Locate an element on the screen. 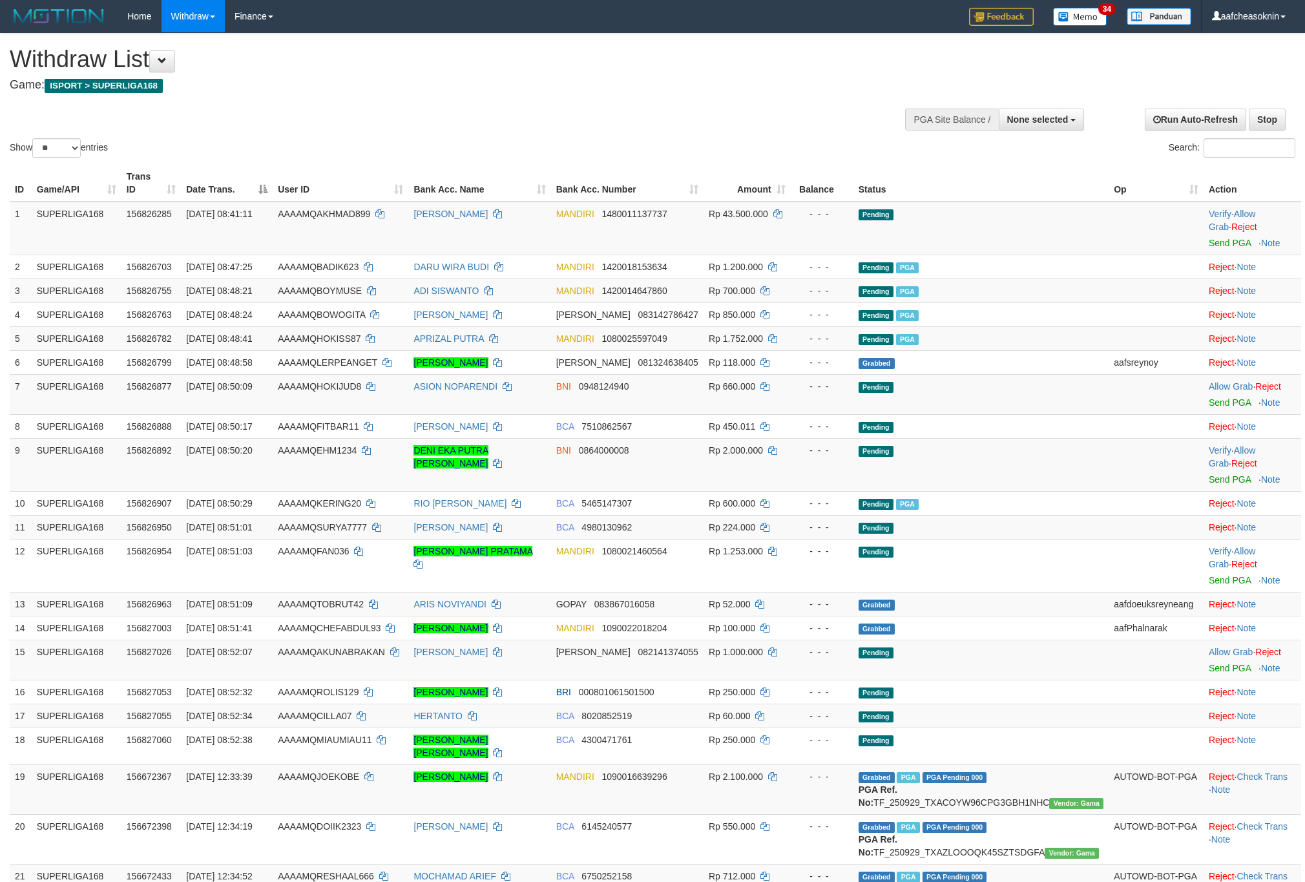 This screenshot has width=1305, height=882. img: panduan.png is located at coordinates (1159, 16).